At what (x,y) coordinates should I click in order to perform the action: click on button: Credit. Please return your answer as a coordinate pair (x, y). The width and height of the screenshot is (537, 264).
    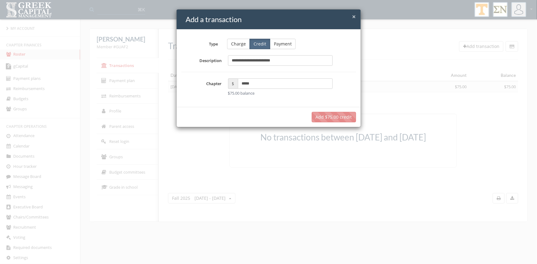
    Looking at the image, I should click on (260, 44).